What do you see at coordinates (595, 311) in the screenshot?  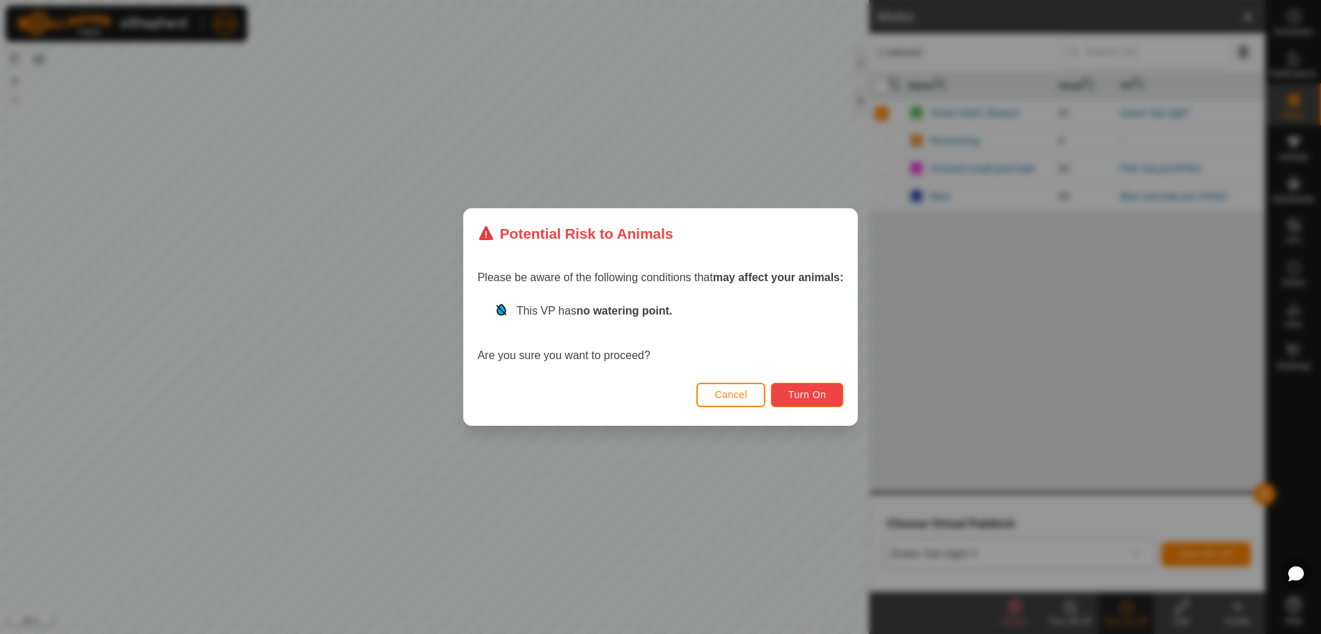 I see `span: This VP has` at bounding box center [595, 311].